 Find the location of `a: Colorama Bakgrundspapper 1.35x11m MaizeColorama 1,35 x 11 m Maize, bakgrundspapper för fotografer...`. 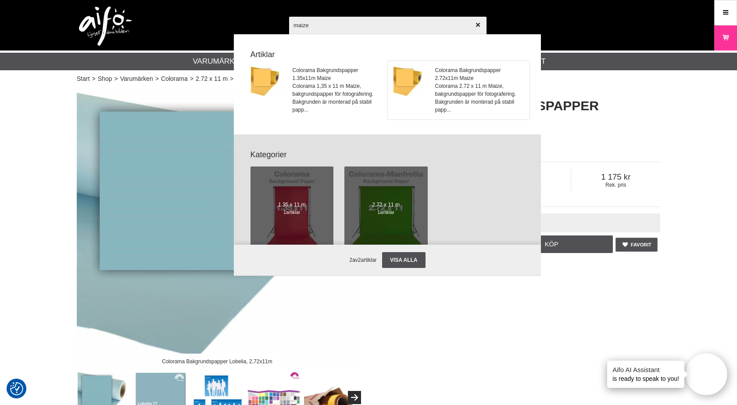

a: Colorama Bakgrundspapper 1.35x11m MaizeColorama 1,35 x 11 m Maize, bakgrundspapper för fotografer... is located at coordinates (316, 90).